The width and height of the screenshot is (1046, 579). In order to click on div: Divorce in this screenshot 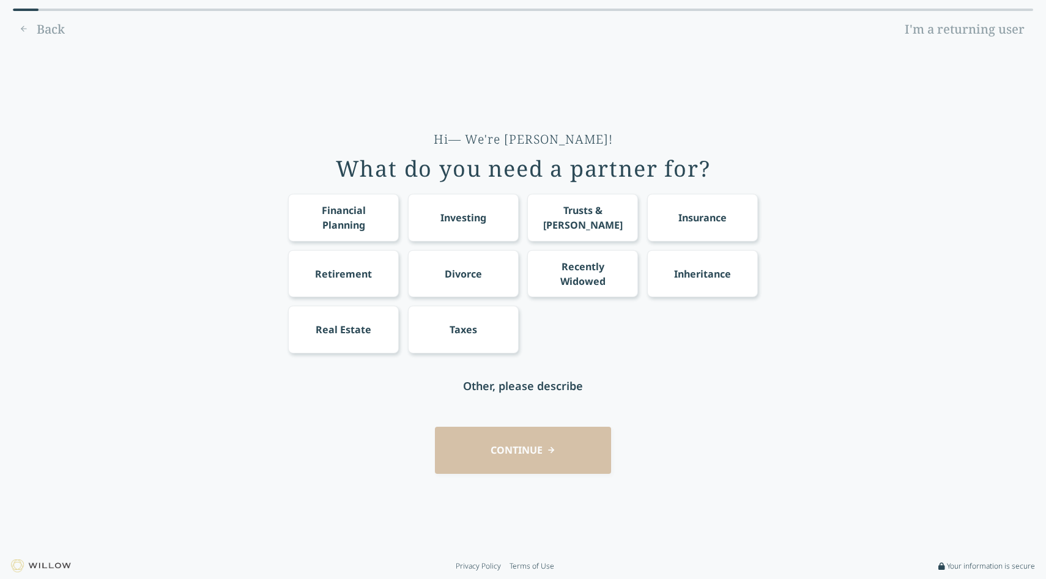, I will do `click(463, 274)`.